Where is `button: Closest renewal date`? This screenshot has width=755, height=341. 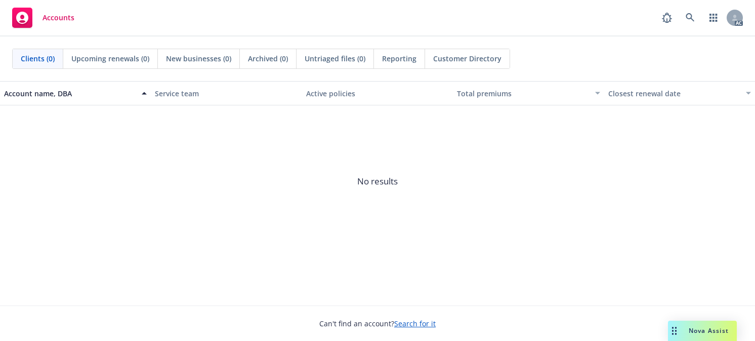
button: Closest renewal date is located at coordinates (680, 93).